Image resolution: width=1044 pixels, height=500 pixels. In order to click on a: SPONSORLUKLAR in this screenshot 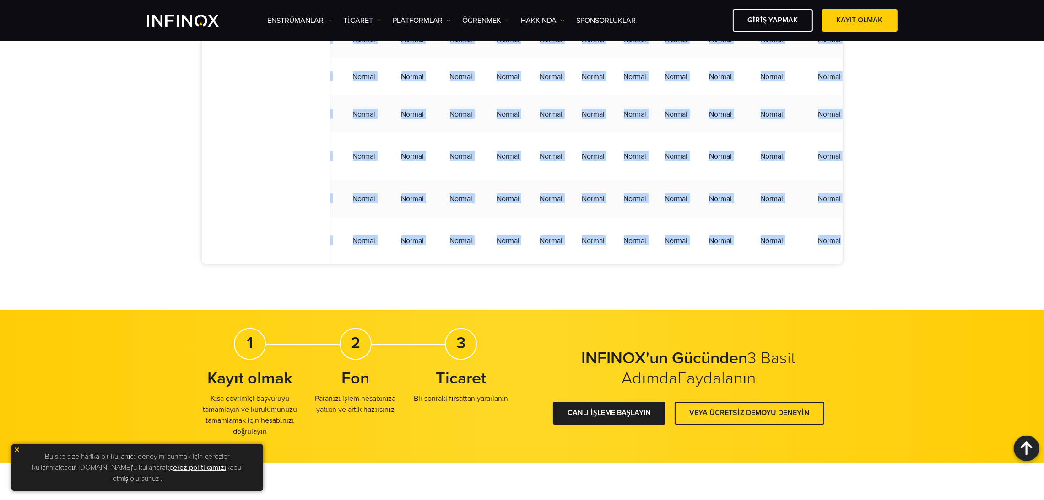, I will do `click(606, 21)`.